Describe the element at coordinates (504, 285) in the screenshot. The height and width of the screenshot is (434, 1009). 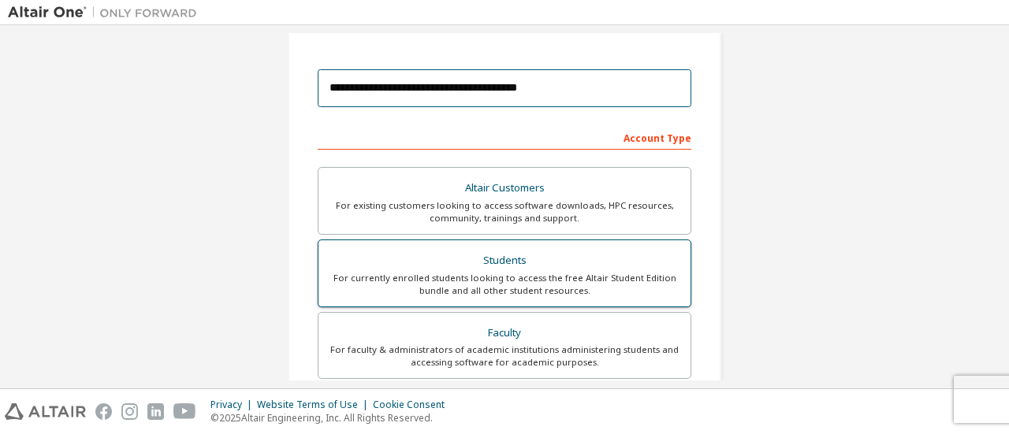
I see `div: For currently enrolled students looking to access the free Altair Student Edition bundle and all ...` at that location.